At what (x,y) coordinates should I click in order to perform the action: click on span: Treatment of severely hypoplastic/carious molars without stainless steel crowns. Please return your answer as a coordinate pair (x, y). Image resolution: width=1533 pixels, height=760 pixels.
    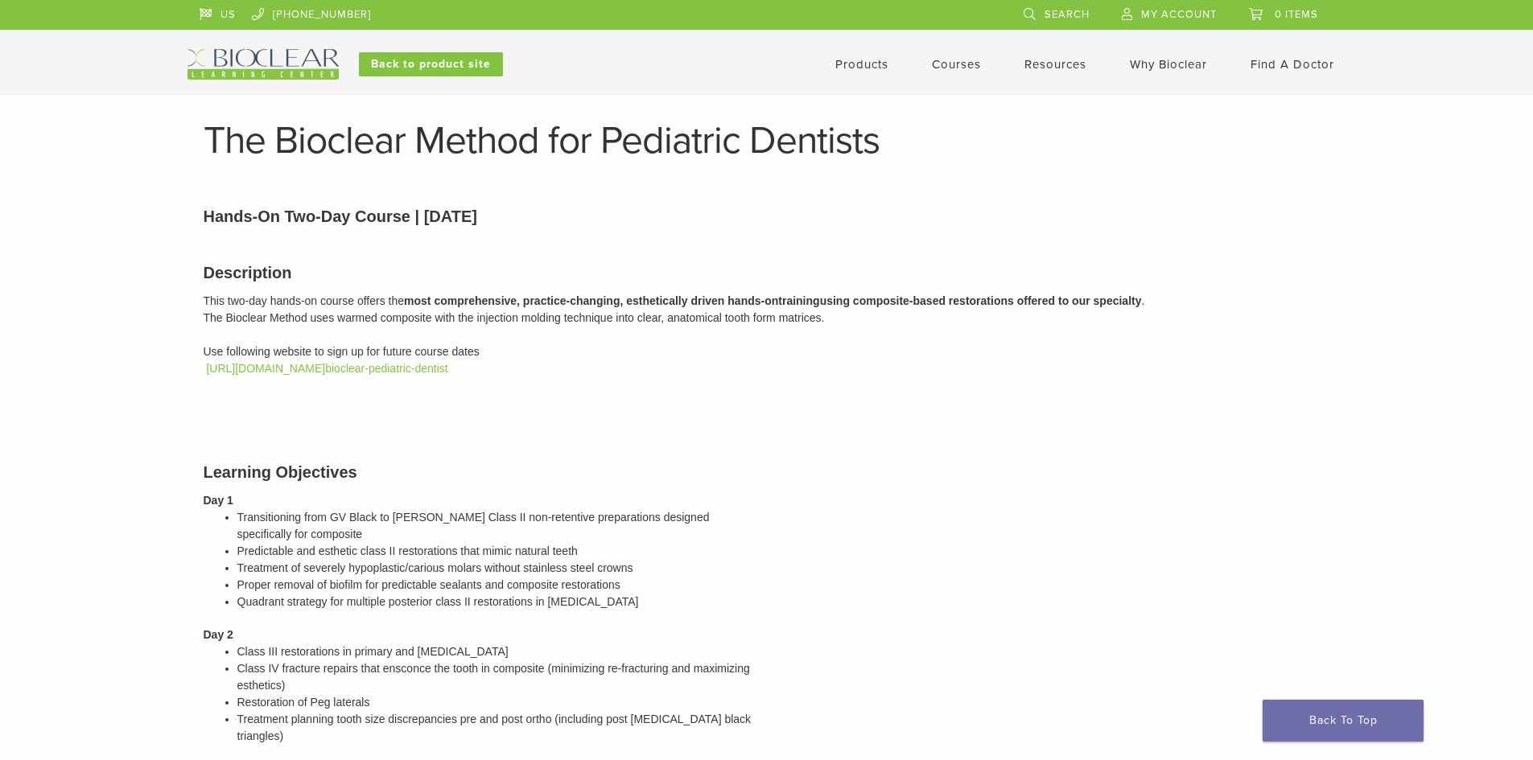
    Looking at the image, I should click on (435, 568).